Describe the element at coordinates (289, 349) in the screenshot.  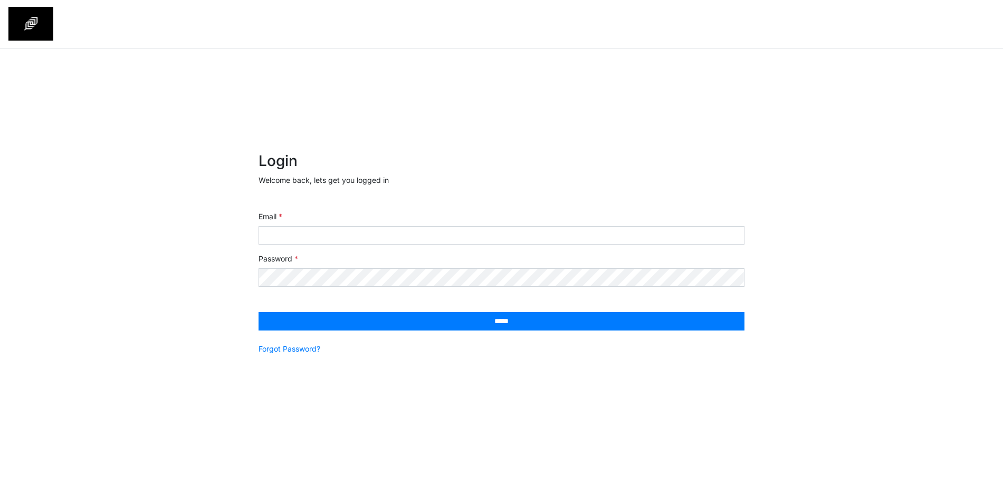
I see `a: Forgot Password?` at that location.